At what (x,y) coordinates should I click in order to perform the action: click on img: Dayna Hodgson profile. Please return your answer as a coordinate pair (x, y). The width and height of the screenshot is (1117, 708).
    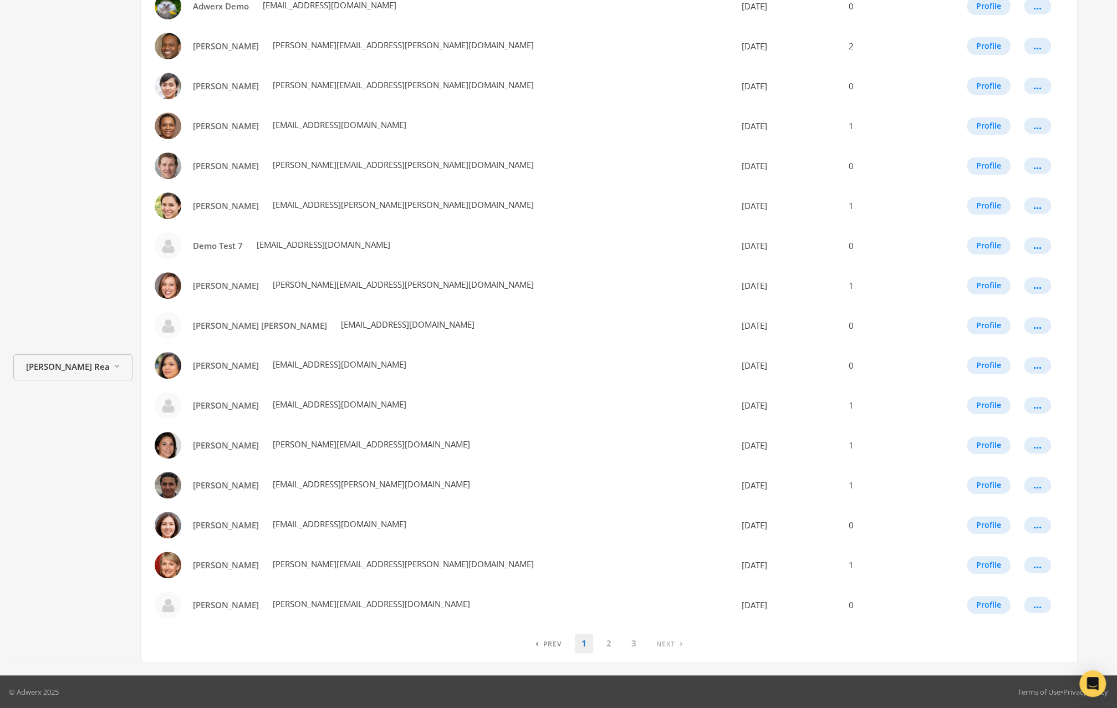
    Looking at the image, I should click on (168, 206).